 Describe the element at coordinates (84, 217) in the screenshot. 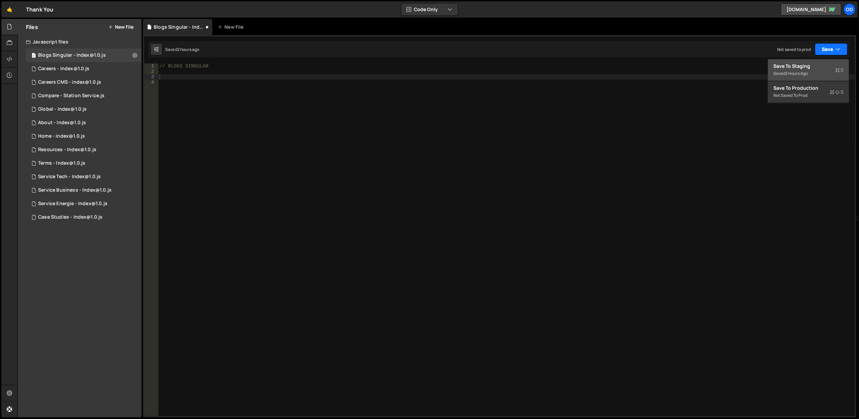

I see `div: 16150/44116.js` at that location.